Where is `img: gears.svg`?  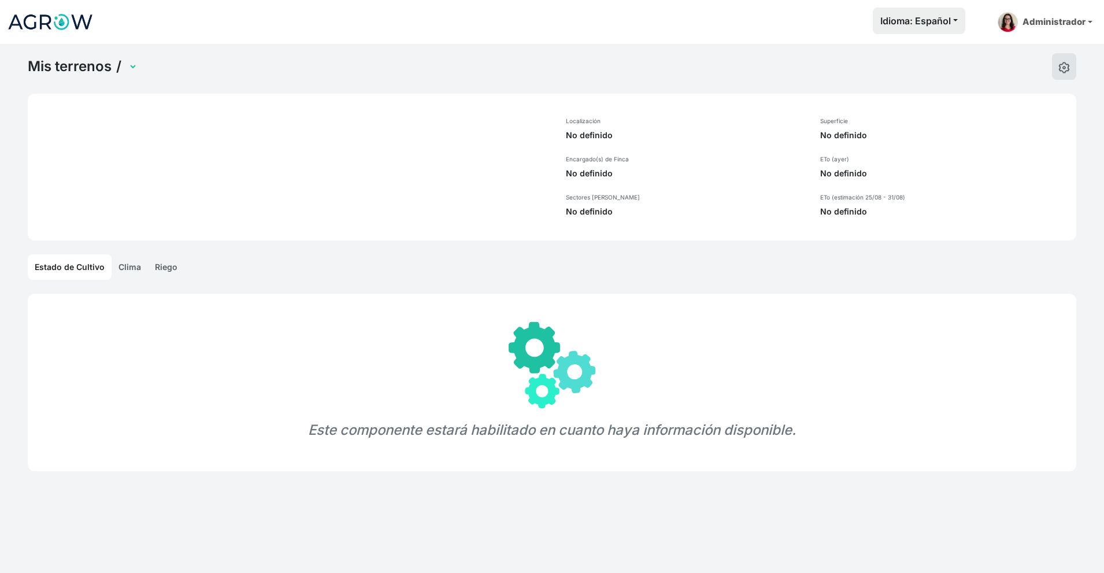 img: gears.svg is located at coordinates (552, 365).